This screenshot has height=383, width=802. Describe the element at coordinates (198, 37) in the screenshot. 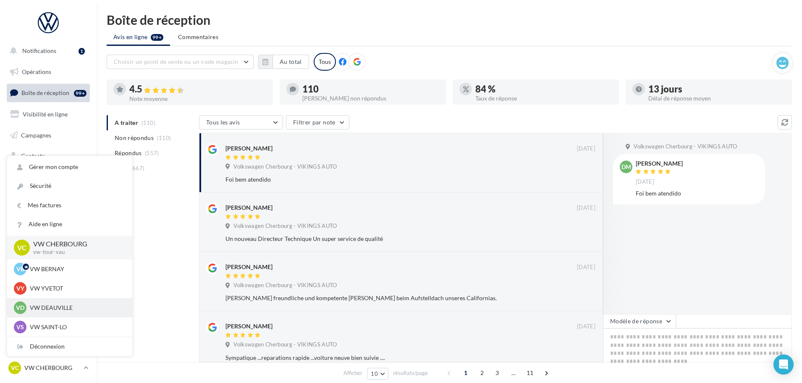

I see `span: Commentaires` at that location.